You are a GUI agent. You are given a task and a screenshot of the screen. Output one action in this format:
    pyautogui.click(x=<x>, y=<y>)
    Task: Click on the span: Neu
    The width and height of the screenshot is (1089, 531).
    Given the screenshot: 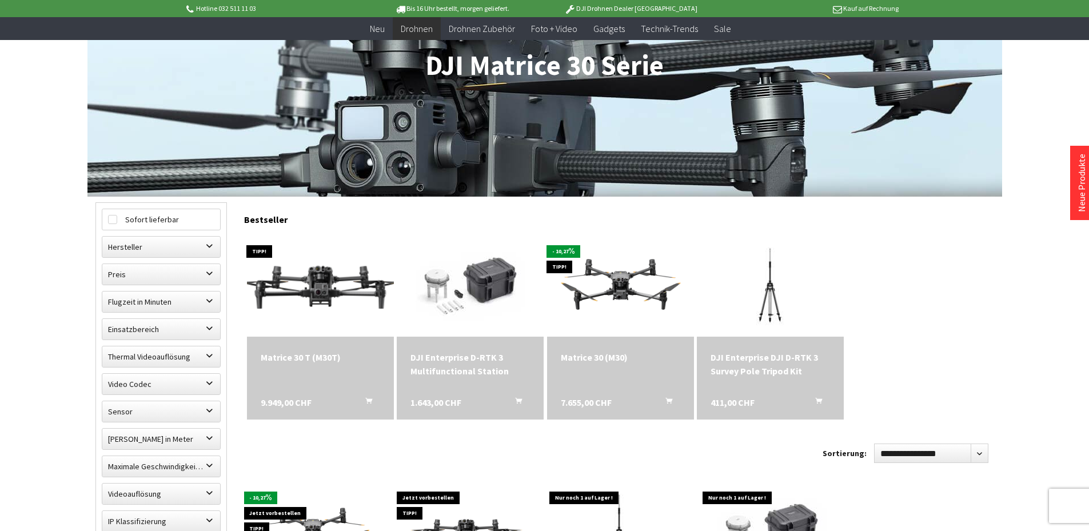 What is the action you would take?
    pyautogui.click(x=377, y=29)
    